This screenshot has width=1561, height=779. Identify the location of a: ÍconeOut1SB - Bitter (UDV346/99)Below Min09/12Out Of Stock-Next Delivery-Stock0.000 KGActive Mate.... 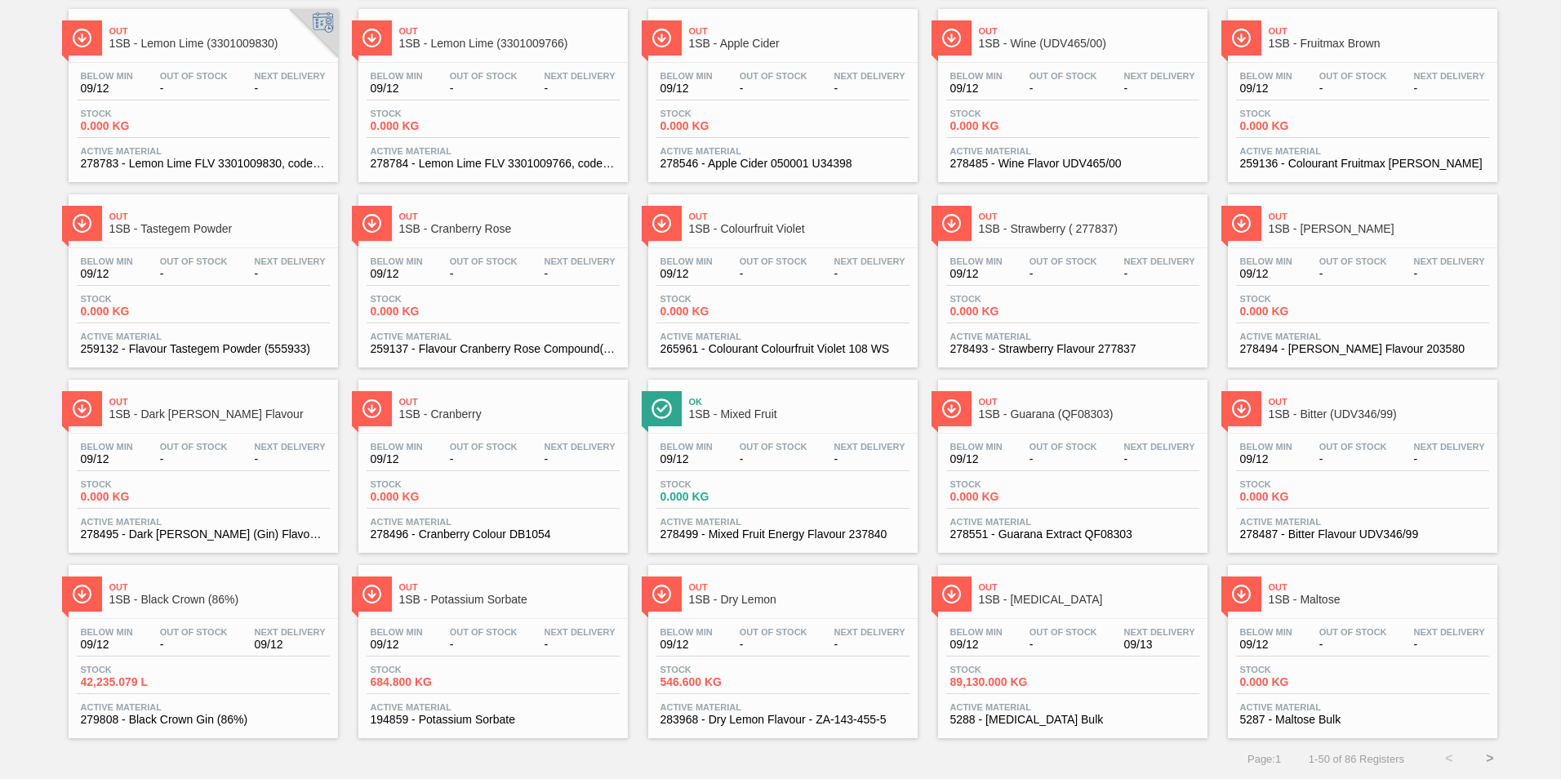
(1360, 460).